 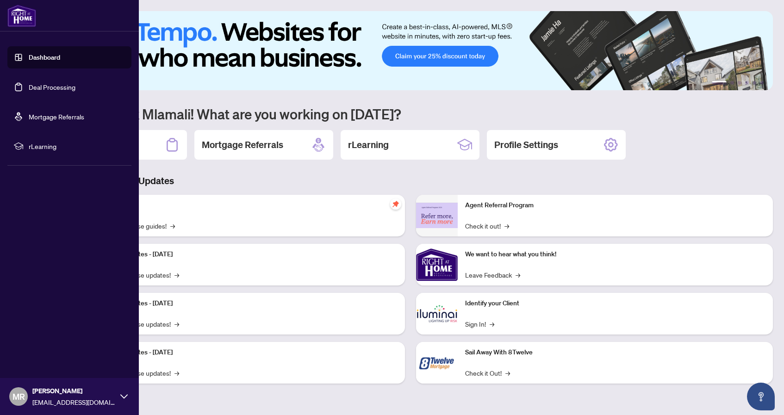 What do you see at coordinates (368, 145) in the screenshot?
I see `h2: rLearning` at bounding box center [368, 145].